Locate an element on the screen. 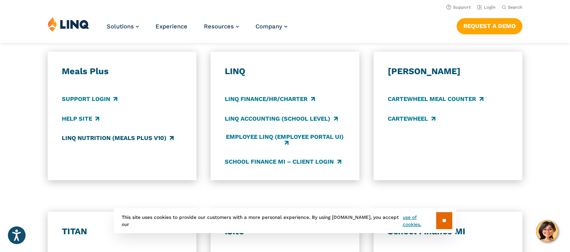 The height and width of the screenshot is (252, 570). a: School Finance MI – Client Login is located at coordinates (283, 161).